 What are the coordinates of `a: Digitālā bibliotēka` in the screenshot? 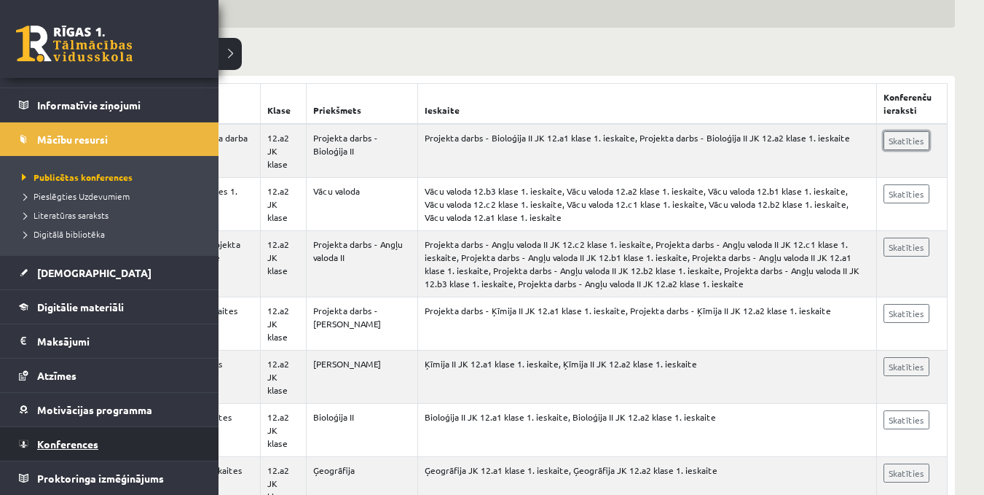 It's located at (111, 234).